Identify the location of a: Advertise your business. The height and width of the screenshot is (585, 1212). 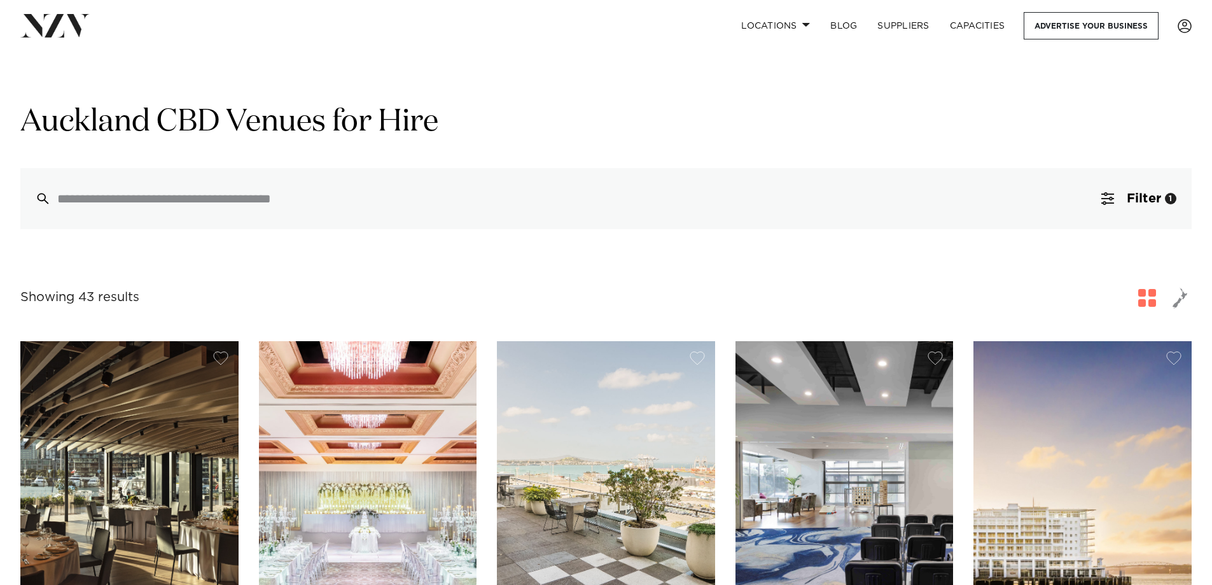
(1091, 25).